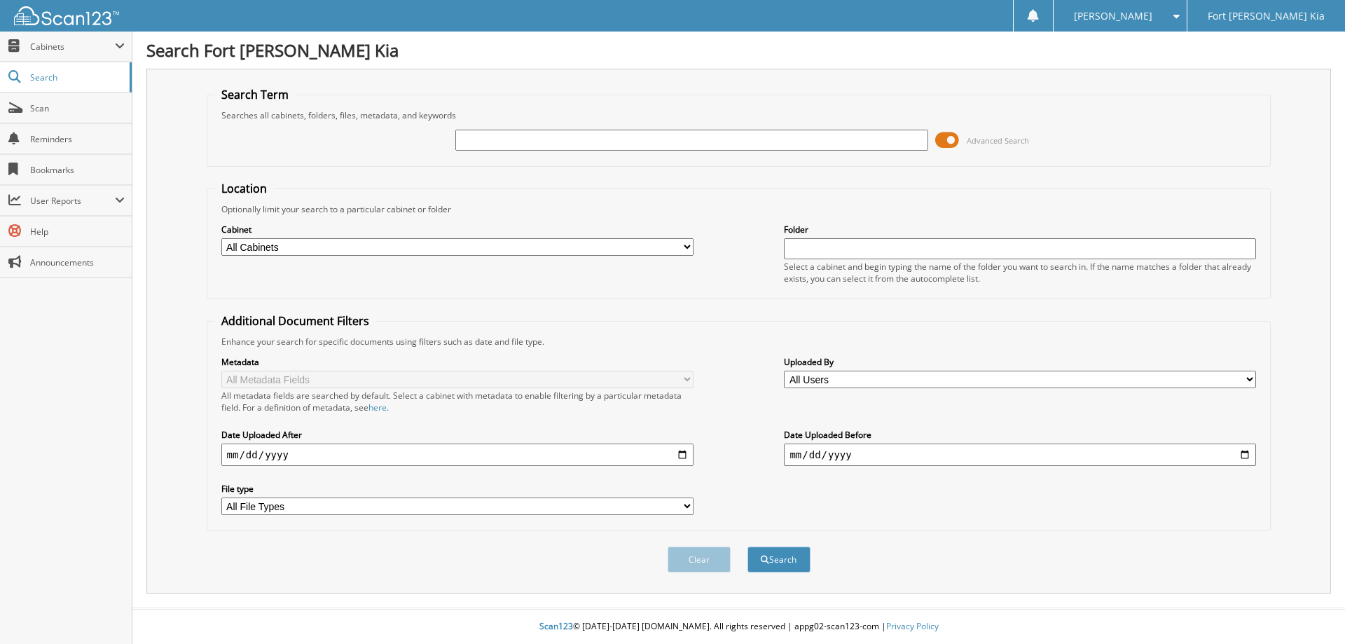  Describe the element at coordinates (739, 115) in the screenshot. I see `div: Searches all cabinets, folders, files, metadata, and keywords` at that location.